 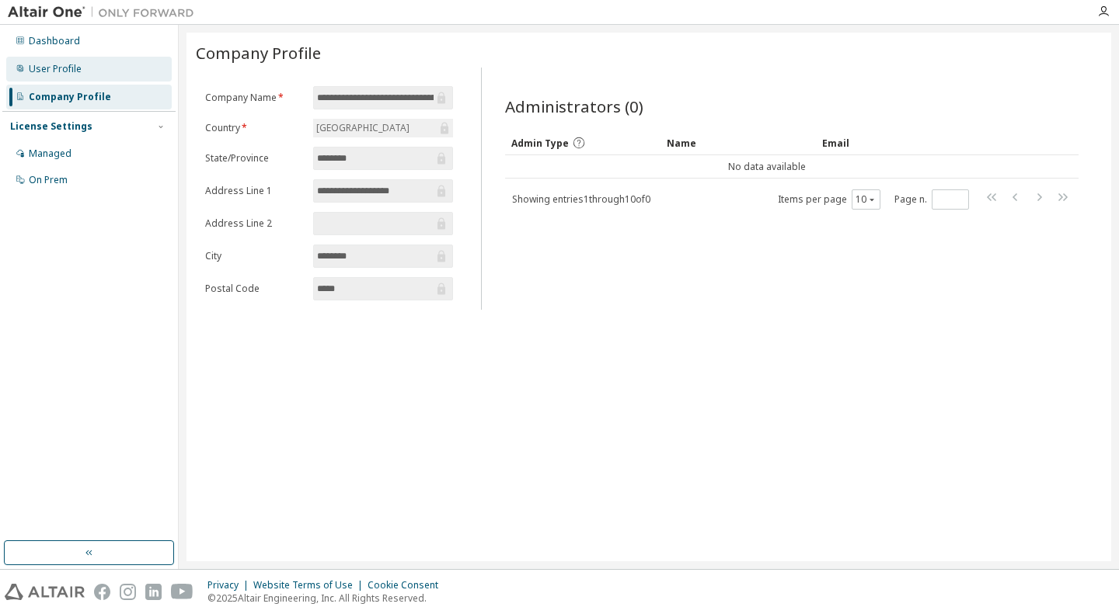 I want to click on p: © 2025 Altair Engineering, Inc. All Rights Reserved., so click(x=327, y=598).